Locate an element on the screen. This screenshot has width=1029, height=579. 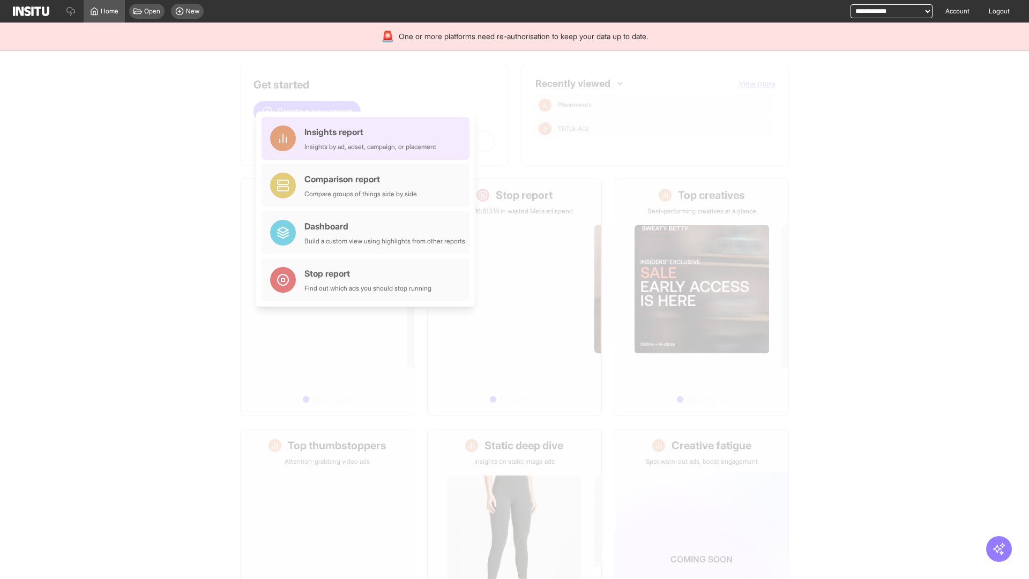
div: Comparison report is located at coordinates (361, 179).